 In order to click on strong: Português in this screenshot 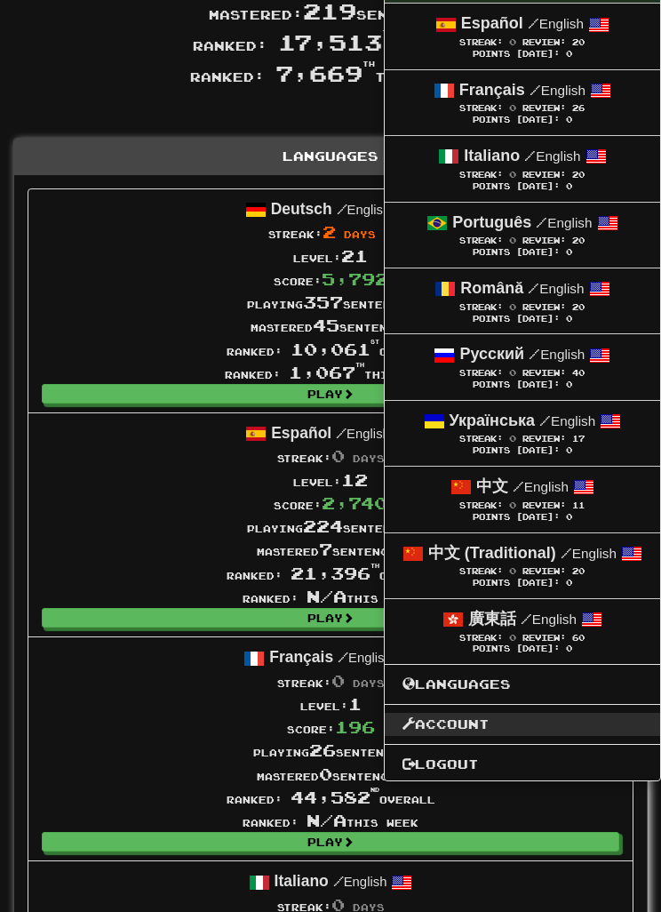, I will do `click(492, 223)`.